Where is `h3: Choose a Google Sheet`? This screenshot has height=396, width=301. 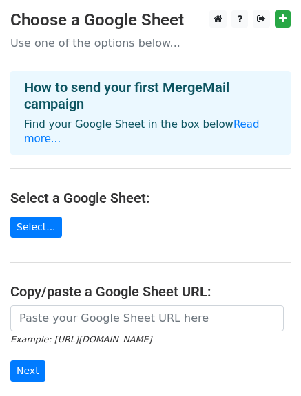
h3: Choose a Google Sheet is located at coordinates (150, 20).